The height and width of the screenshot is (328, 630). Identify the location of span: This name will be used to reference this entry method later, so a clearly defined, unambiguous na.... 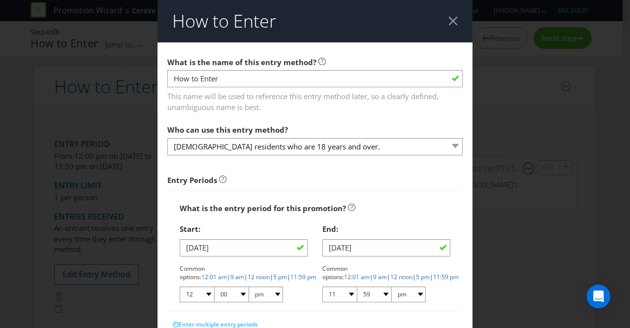
(315, 100).